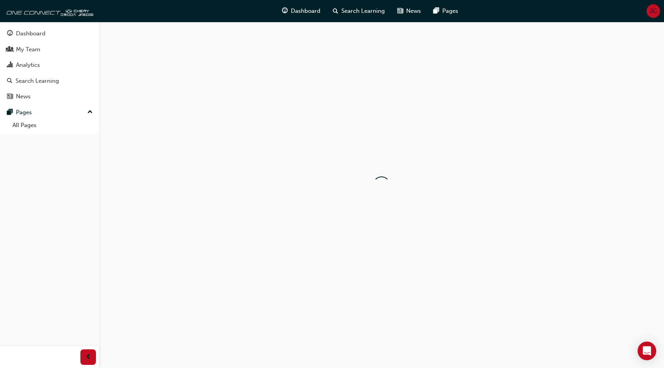 This screenshot has height=368, width=664. Describe the element at coordinates (647, 351) in the screenshot. I see `div: Open Intercom Messenger` at that location.